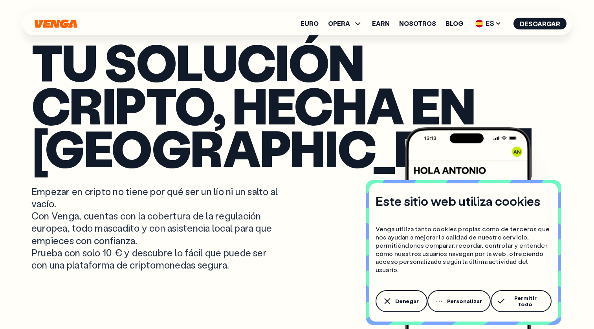 This screenshot has height=329, width=594. What do you see at coordinates (380, 24) in the screenshot?
I see `a: Earn` at bounding box center [380, 24].